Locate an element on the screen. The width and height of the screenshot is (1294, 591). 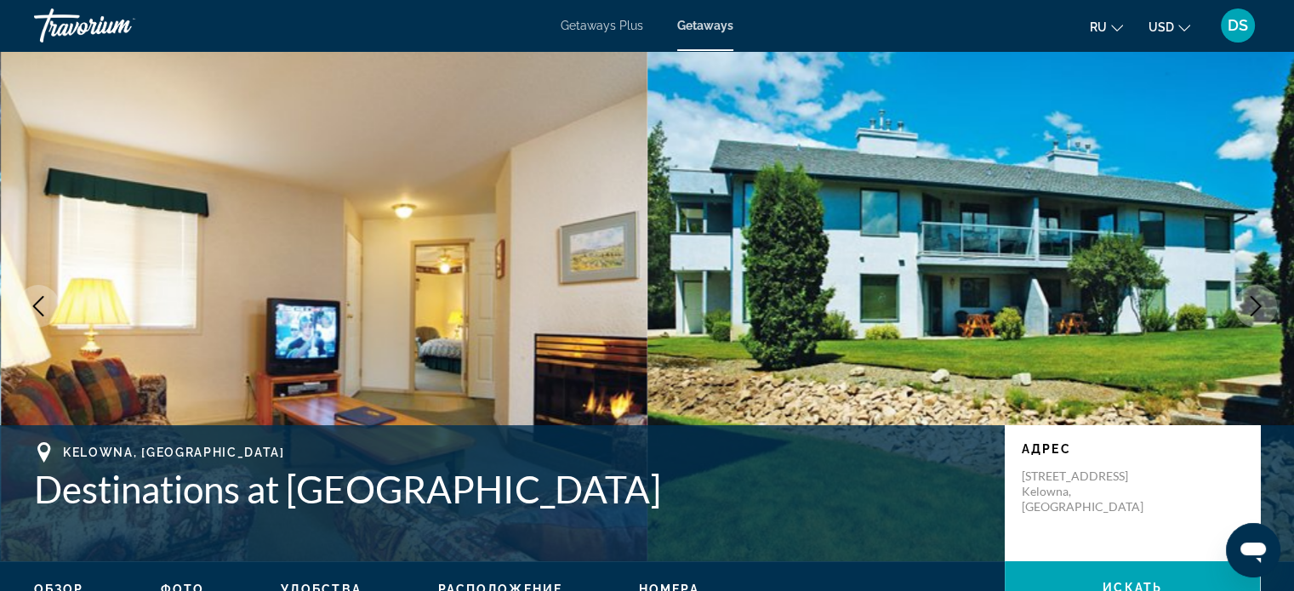
a: Getaways Plus is located at coordinates (601, 26).